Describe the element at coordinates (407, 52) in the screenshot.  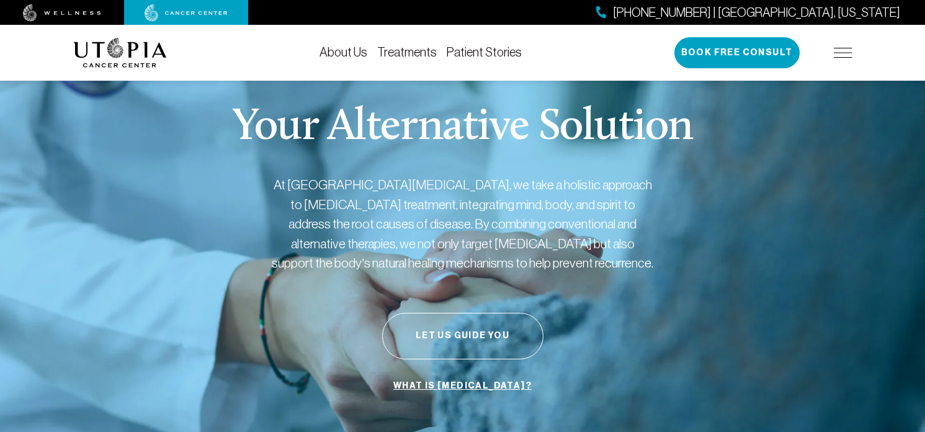
I see `a: Treatments` at that location.